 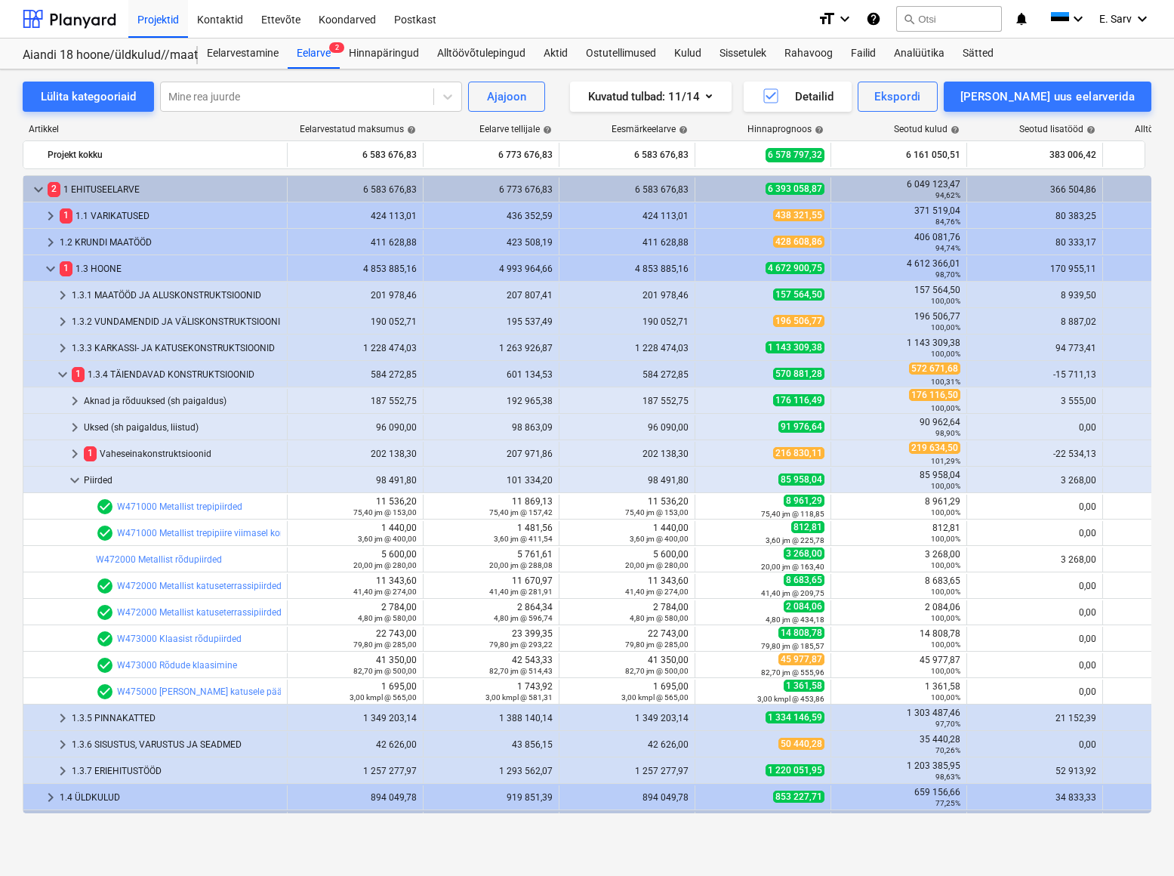 I want to click on div: Failid, so click(x=863, y=54).